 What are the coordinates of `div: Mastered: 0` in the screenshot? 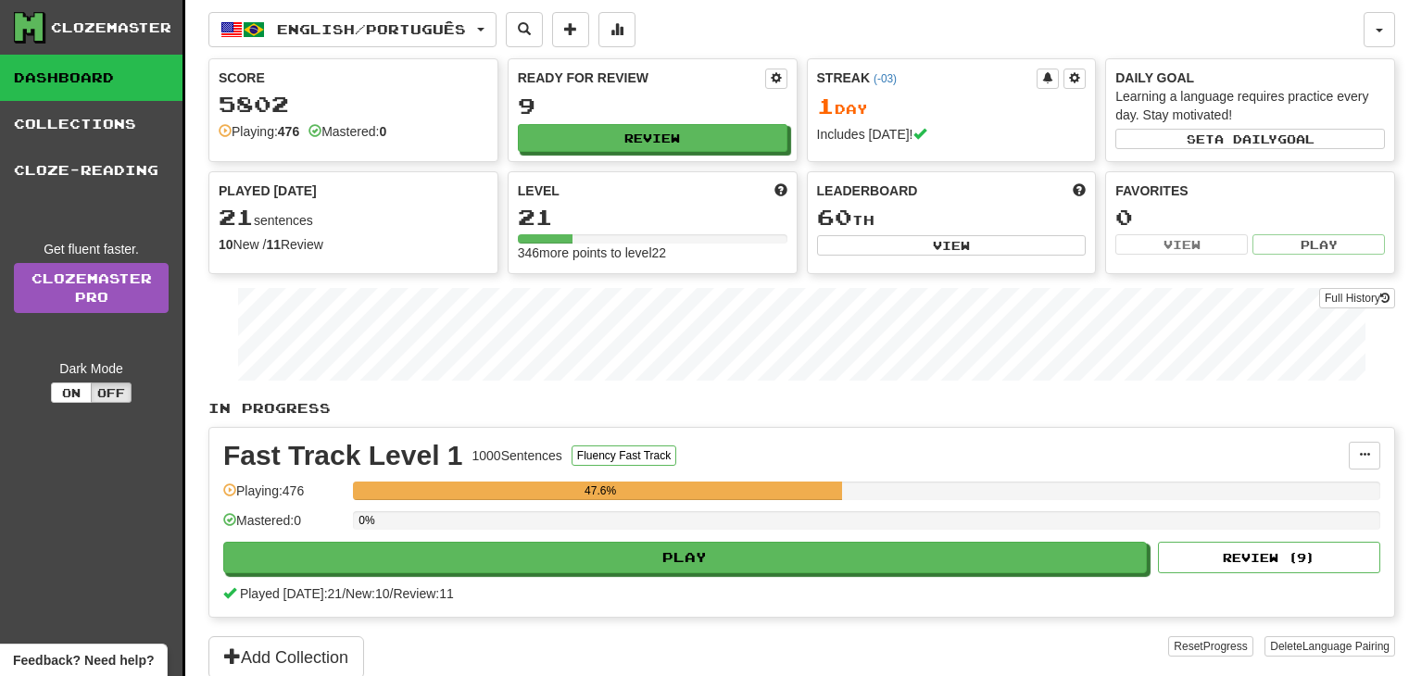 It's located at (283, 526).